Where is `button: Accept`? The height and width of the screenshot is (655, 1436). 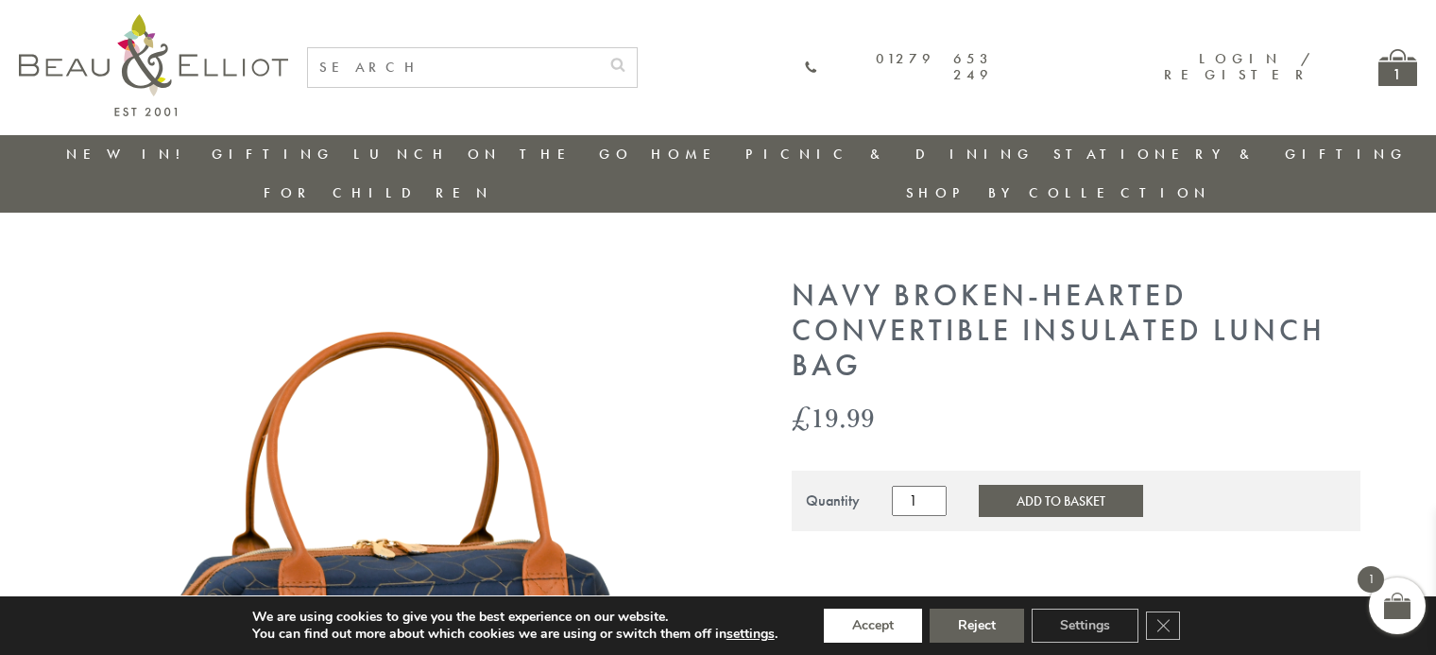 button: Accept is located at coordinates (873, 625).